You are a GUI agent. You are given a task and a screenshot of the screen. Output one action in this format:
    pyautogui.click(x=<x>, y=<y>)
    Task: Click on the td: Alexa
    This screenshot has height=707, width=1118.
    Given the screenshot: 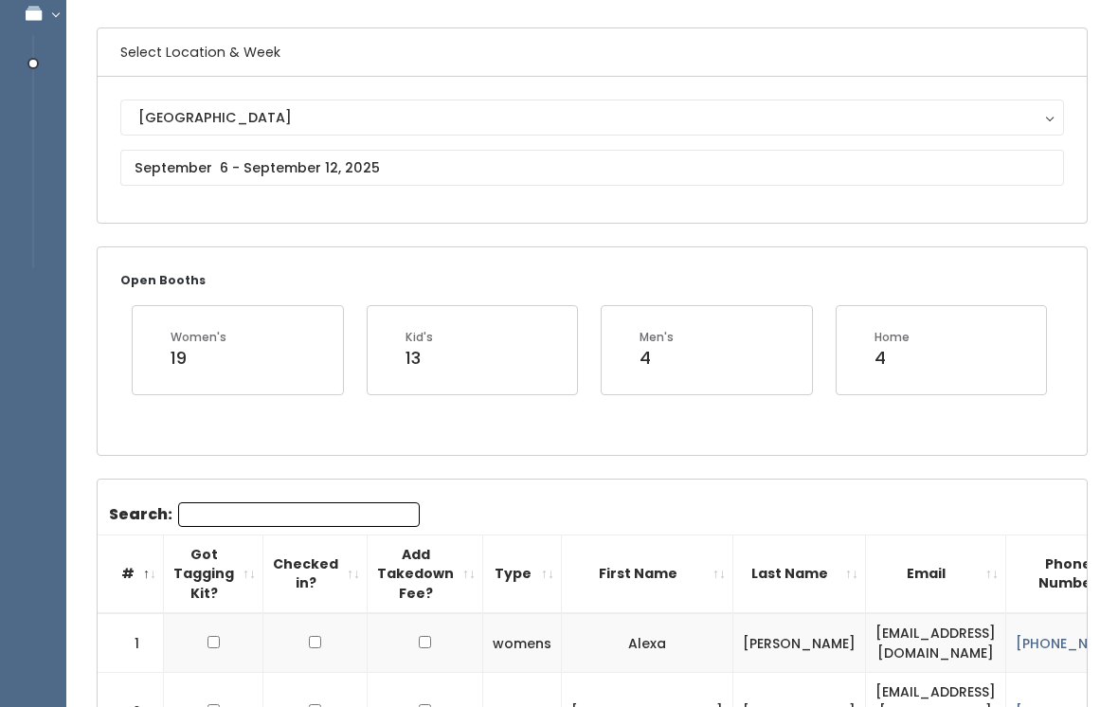 What is the action you would take?
    pyautogui.click(x=647, y=643)
    